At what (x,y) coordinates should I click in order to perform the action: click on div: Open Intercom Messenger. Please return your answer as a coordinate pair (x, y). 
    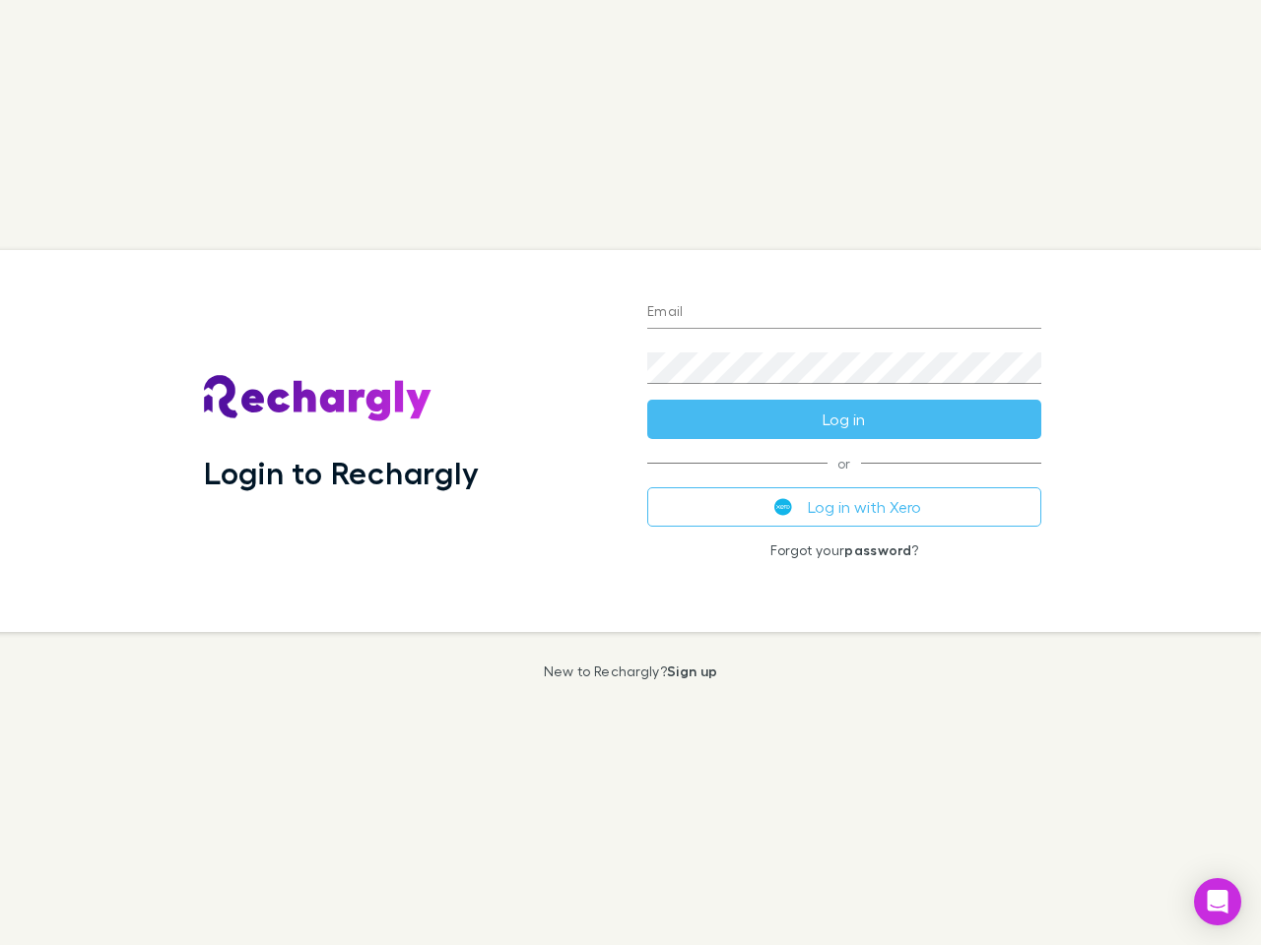
    Looking at the image, I should click on (1217, 902).